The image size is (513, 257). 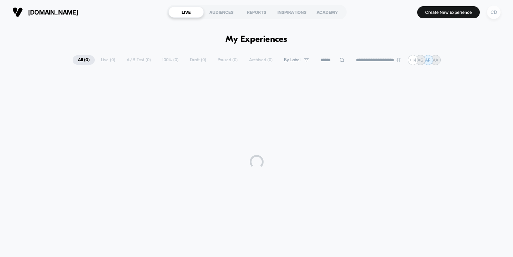 What do you see at coordinates (428, 60) in the screenshot?
I see `p: AP` at bounding box center [428, 60].